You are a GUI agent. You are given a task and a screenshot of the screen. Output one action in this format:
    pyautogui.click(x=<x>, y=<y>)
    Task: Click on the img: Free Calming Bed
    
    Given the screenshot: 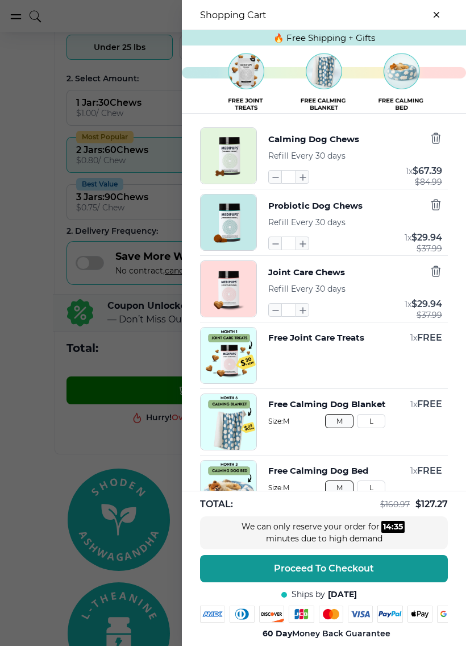 What is the action you would take?
    pyautogui.click(x=324, y=82)
    